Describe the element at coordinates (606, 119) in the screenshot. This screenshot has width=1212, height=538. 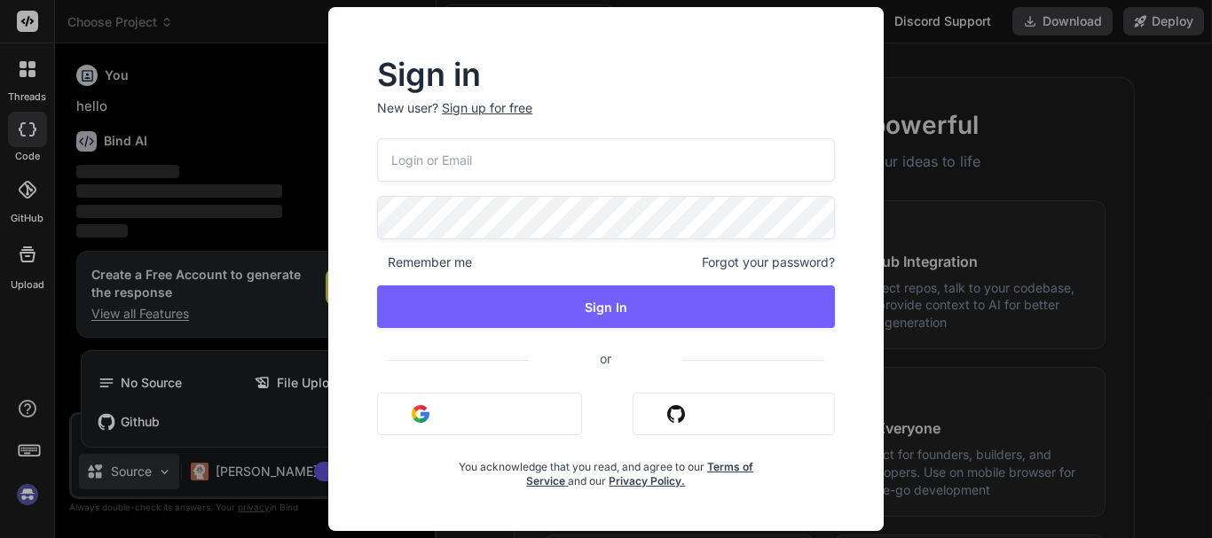
I see `p: New user?` at that location.